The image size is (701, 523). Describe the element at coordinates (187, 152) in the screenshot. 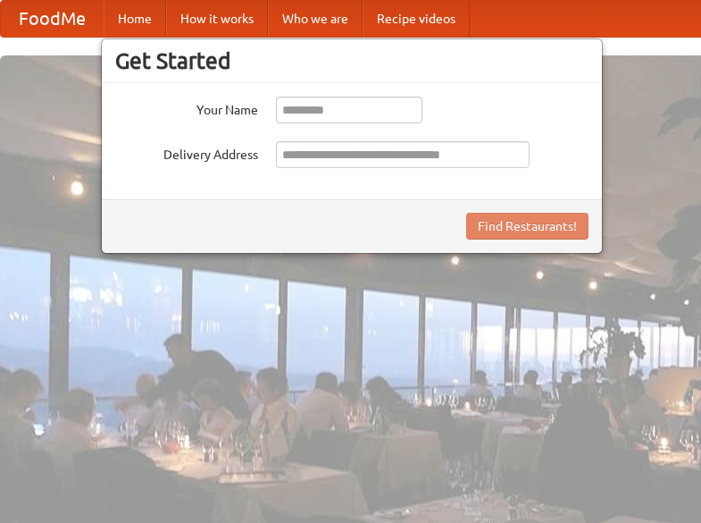

I see `label: Delivery Address` at that location.